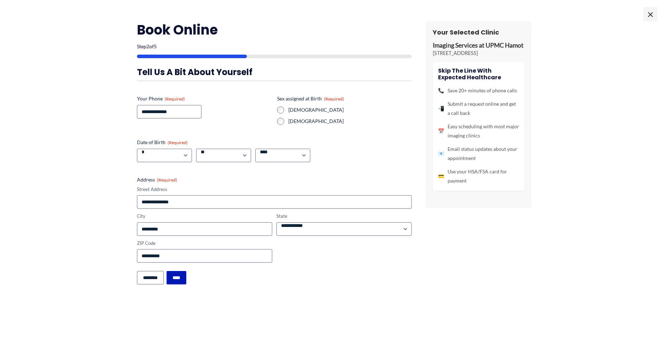 The width and height of the screenshot is (668, 339). Describe the element at coordinates (479, 91) in the screenshot. I see `li: Save 20+ minutes of phone calls` at that location.